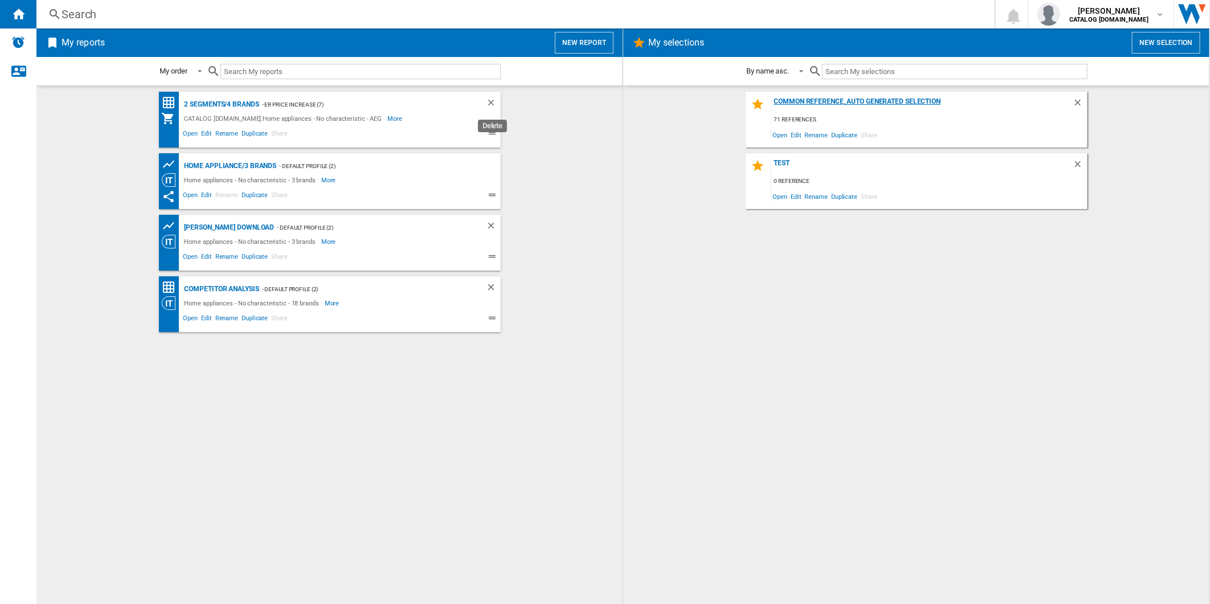  What do you see at coordinates (954, 71) in the screenshot?
I see `input: Search My selections` at bounding box center [954, 71].